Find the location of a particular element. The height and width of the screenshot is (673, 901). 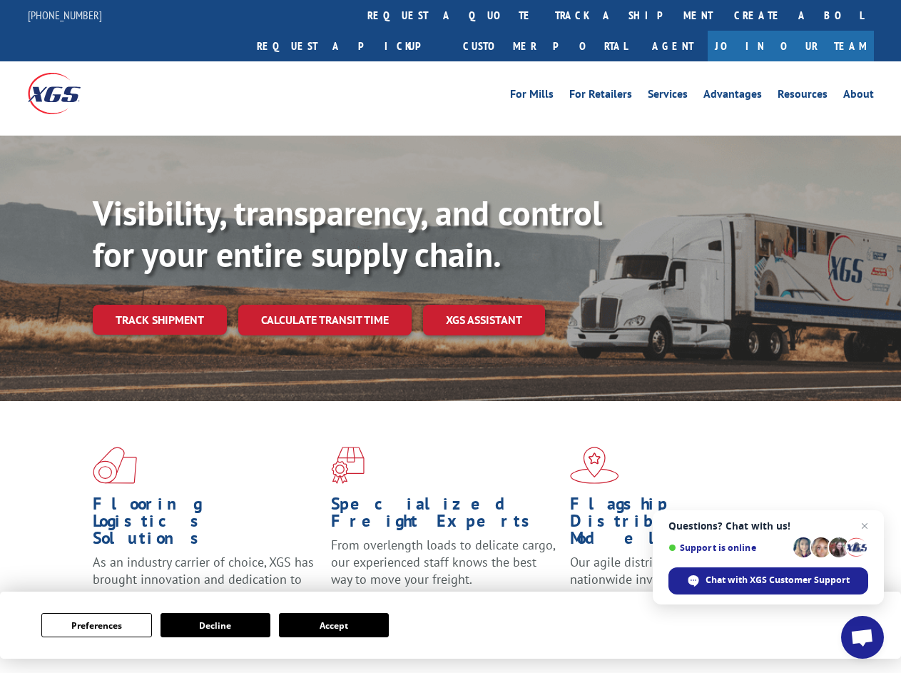

span: Our agile distribution network gives you nationwide inventory management on demand. is located at coordinates (681, 579).